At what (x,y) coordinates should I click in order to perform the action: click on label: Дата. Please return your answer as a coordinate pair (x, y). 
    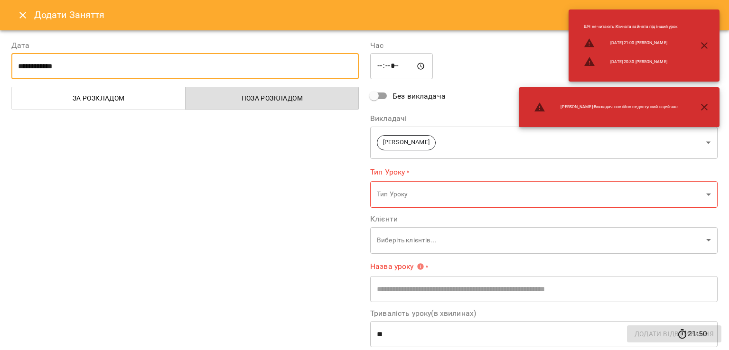
    Looking at the image, I should click on (185, 46).